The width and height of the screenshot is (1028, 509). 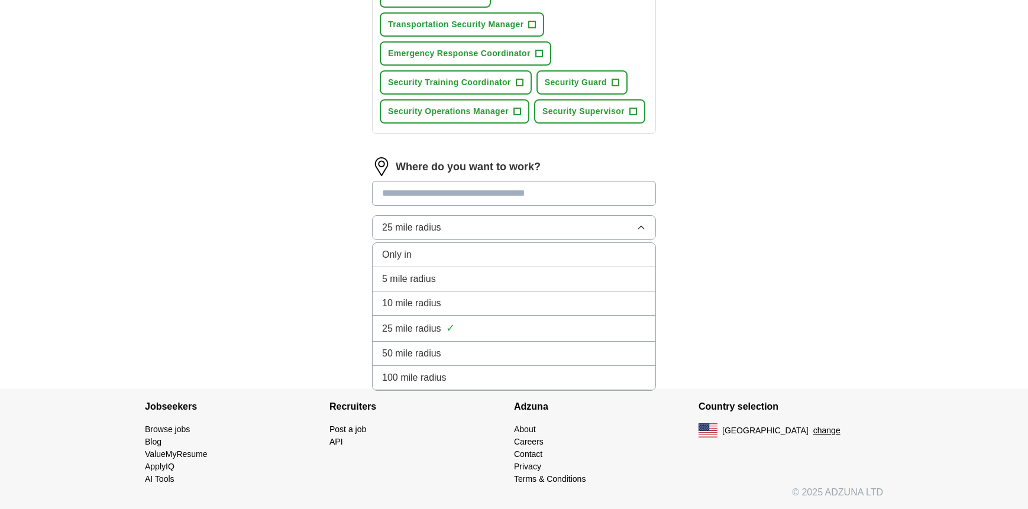 I want to click on img: US flag, so click(x=708, y=431).